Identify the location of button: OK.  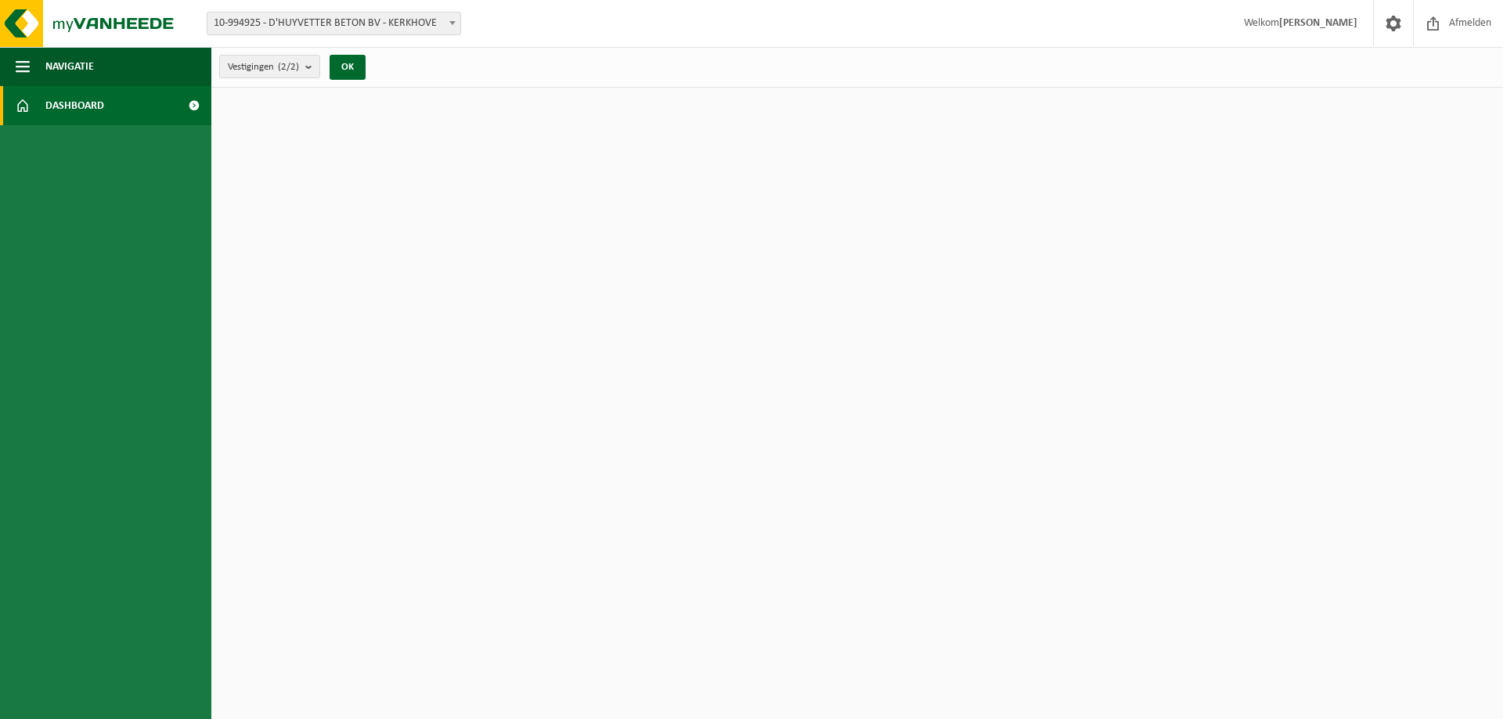
(348, 67).